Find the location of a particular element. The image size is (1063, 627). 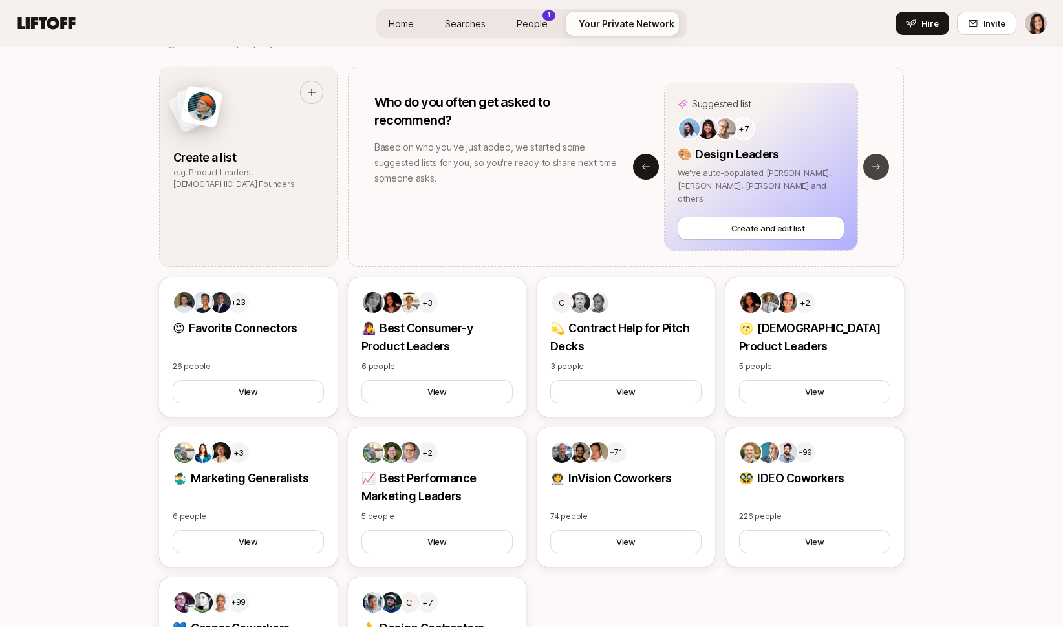

a: C💫 Contract Help for Pitch Decks3 peopleView is located at coordinates (626, 347).